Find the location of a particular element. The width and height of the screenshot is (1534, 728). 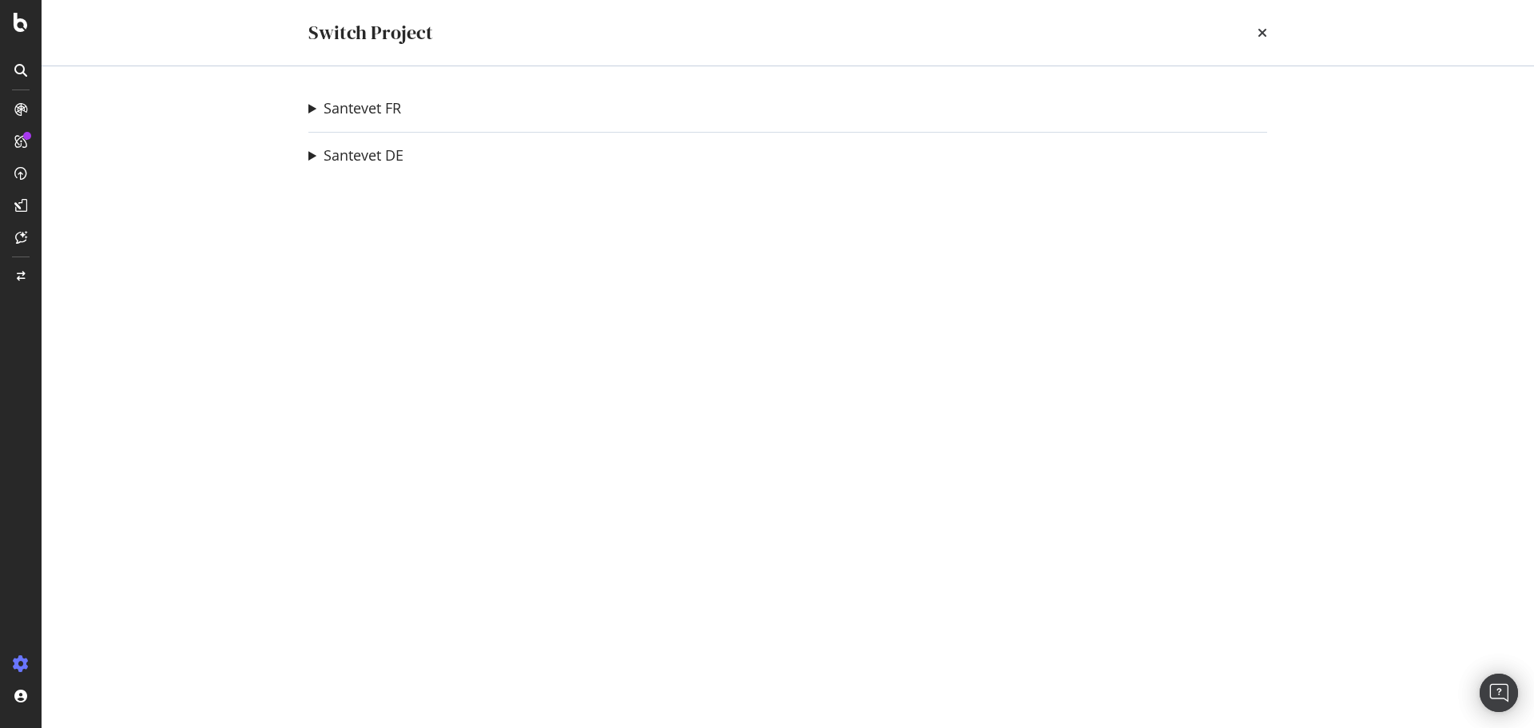

div: Open Intercom Messenger is located at coordinates (1458, 693).